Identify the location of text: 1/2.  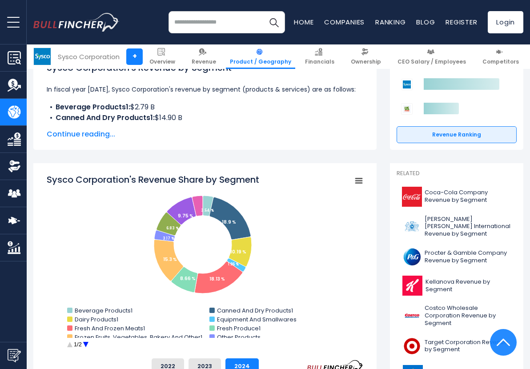
(78, 344).